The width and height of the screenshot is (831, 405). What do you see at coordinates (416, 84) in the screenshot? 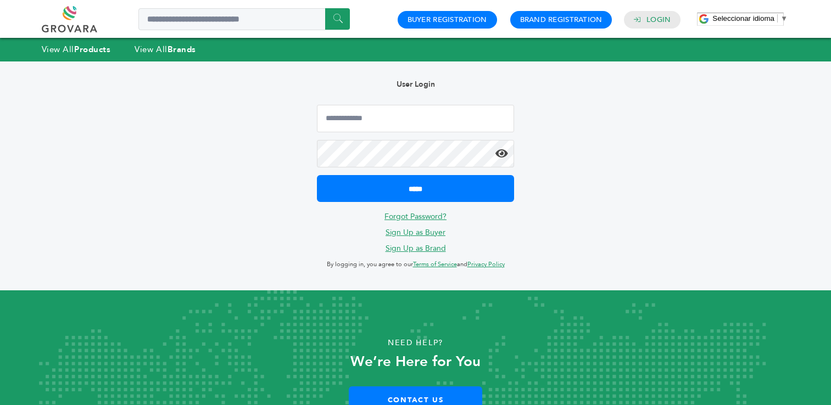
I see `b: User Login` at bounding box center [416, 84].